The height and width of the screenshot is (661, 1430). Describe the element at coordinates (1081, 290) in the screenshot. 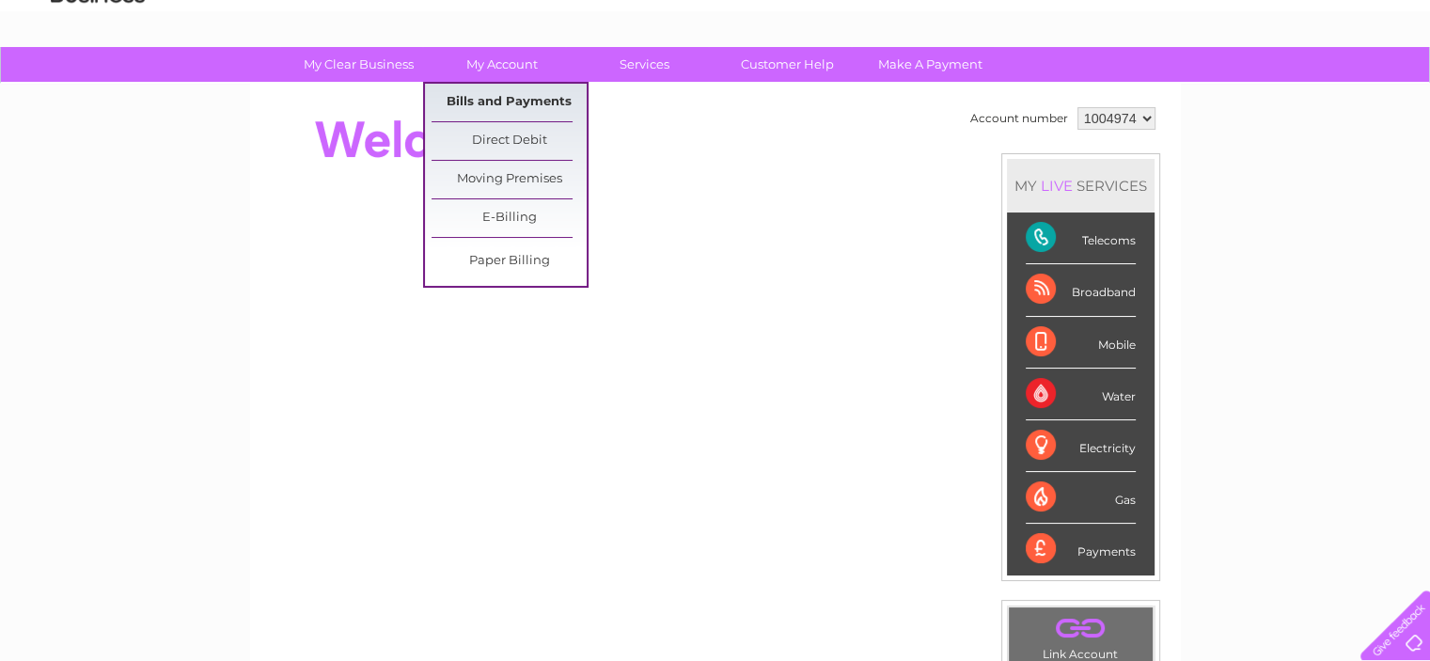

I see `div: Broadband` at that location.